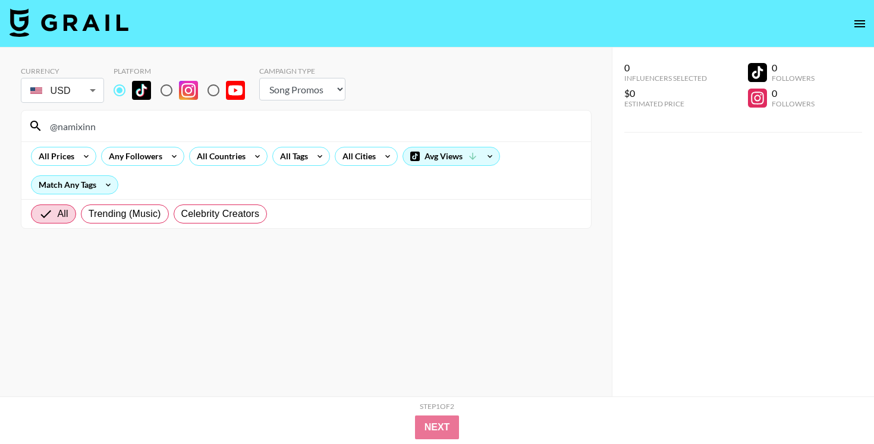 Image resolution: width=874 pixels, height=444 pixels. What do you see at coordinates (236, 90) in the screenshot?
I see `img: YouTube` at bounding box center [236, 90].